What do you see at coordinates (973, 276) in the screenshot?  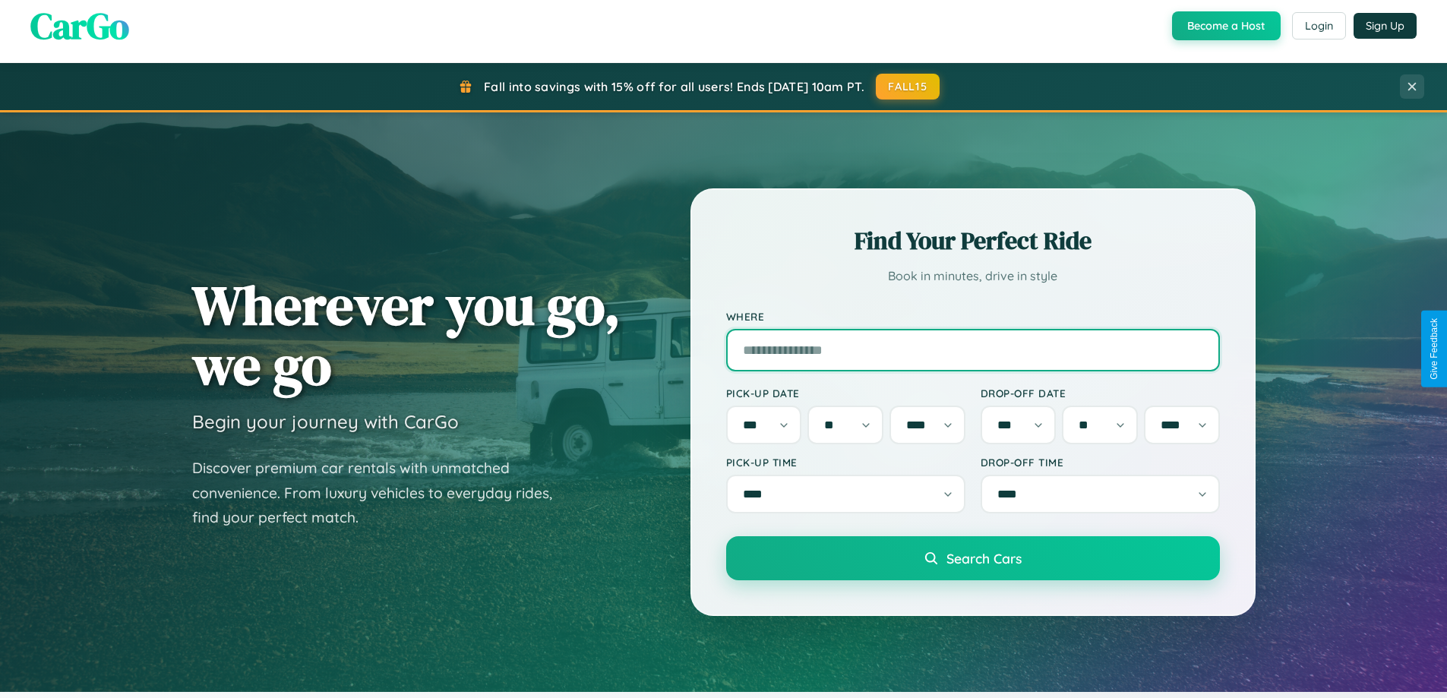 I see `p: Book in minutes, drive in style` at bounding box center [973, 276].